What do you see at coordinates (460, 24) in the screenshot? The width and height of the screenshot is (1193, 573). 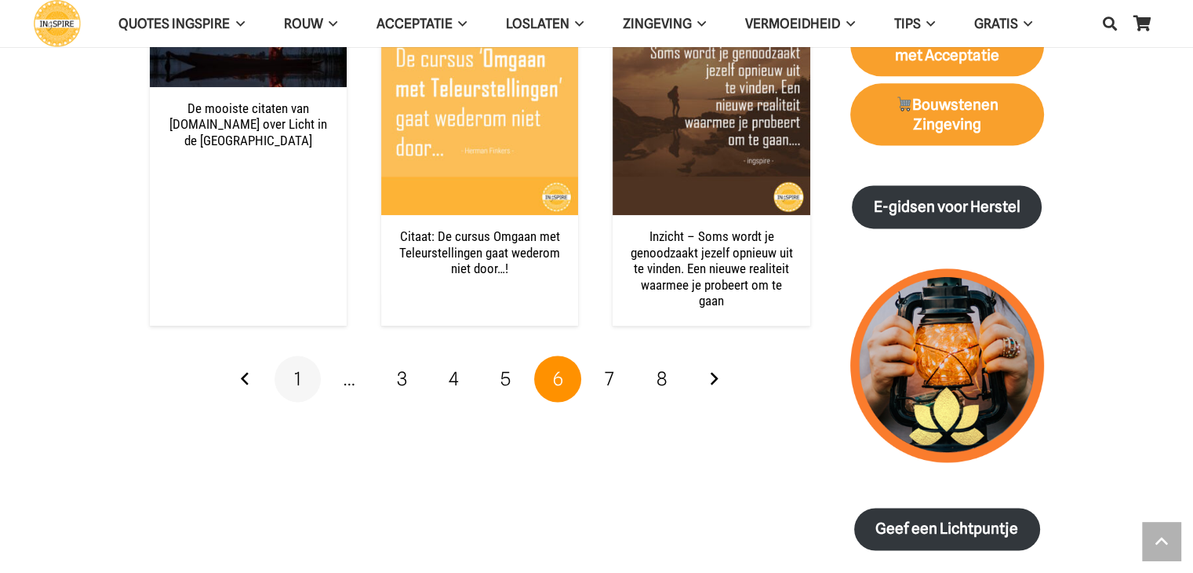 I see `span: Acceptatie Menu` at bounding box center [460, 24].